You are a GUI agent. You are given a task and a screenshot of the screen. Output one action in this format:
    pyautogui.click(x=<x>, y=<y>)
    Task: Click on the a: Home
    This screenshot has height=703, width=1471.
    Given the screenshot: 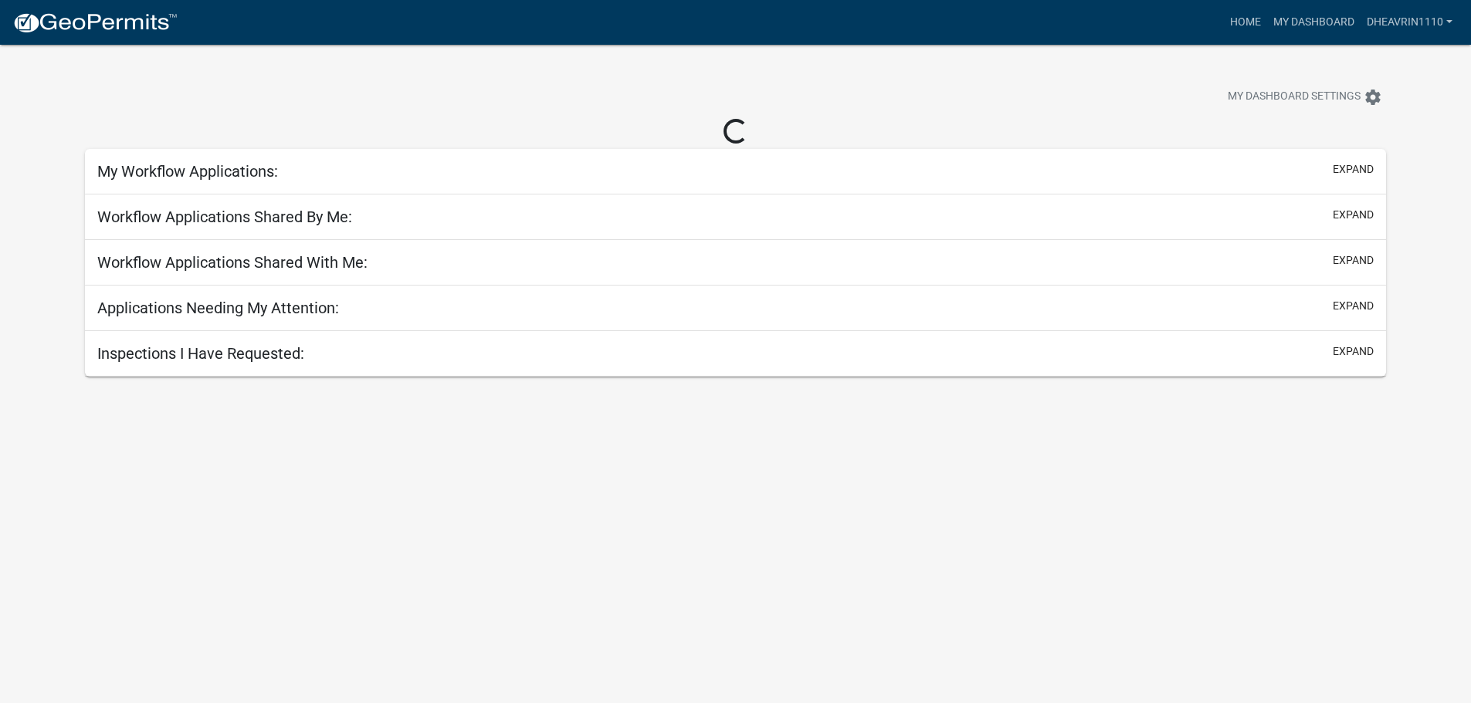 What is the action you would take?
    pyautogui.click(x=1245, y=22)
    